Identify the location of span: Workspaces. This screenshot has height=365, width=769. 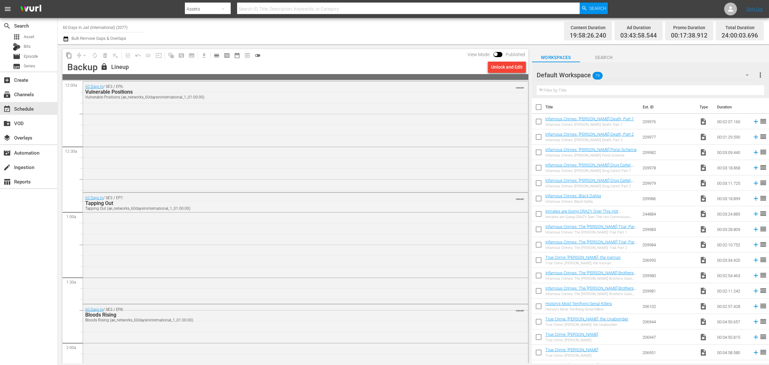
(556, 57).